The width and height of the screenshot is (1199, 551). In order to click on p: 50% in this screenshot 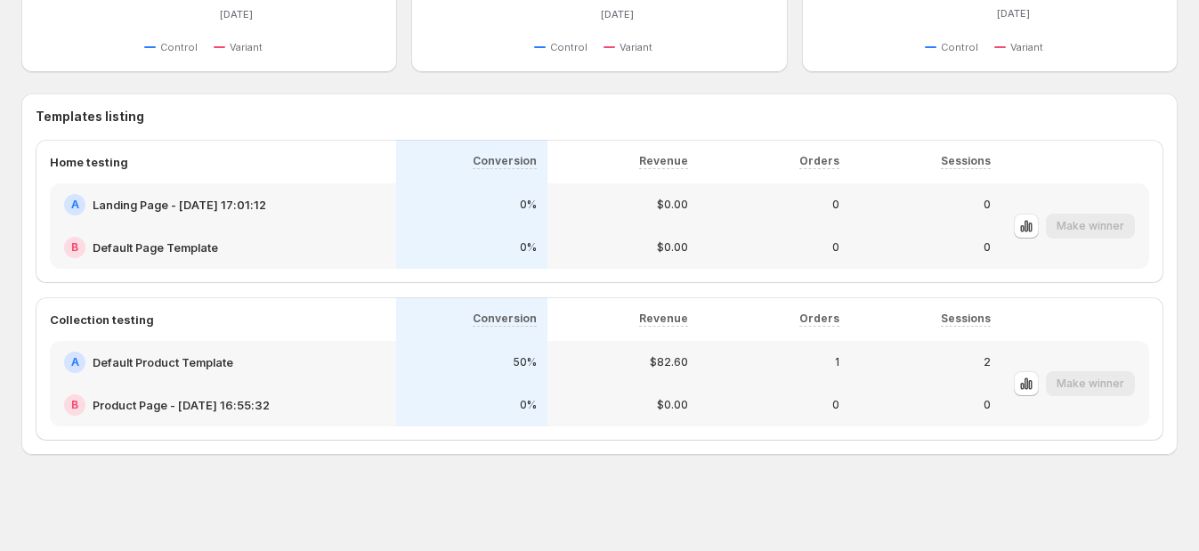, I will do `click(524, 362)`.